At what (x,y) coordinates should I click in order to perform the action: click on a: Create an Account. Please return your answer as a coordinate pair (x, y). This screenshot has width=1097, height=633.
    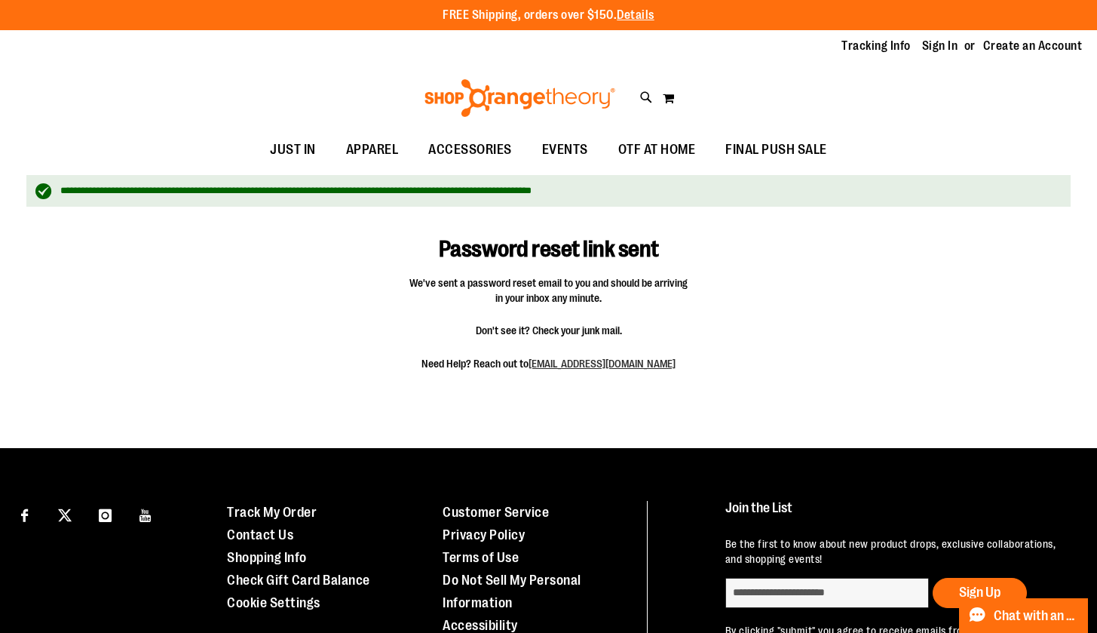
    Looking at the image, I should click on (1033, 46).